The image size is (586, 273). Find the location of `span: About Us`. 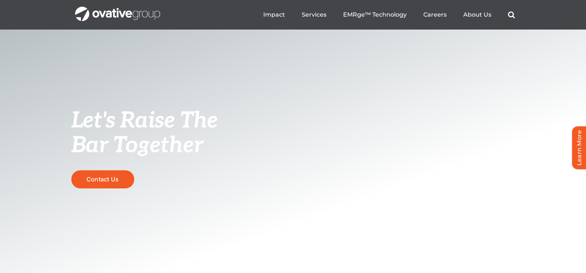

span: About Us is located at coordinates (477, 15).